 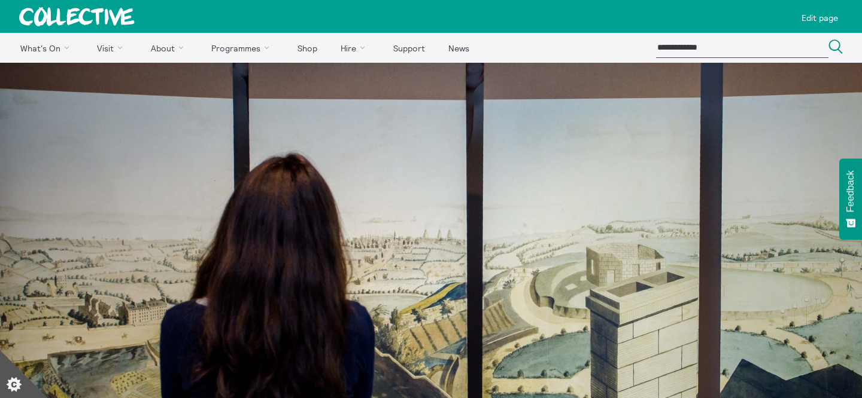 I want to click on button: Feedback - Show survey, so click(x=850, y=199).